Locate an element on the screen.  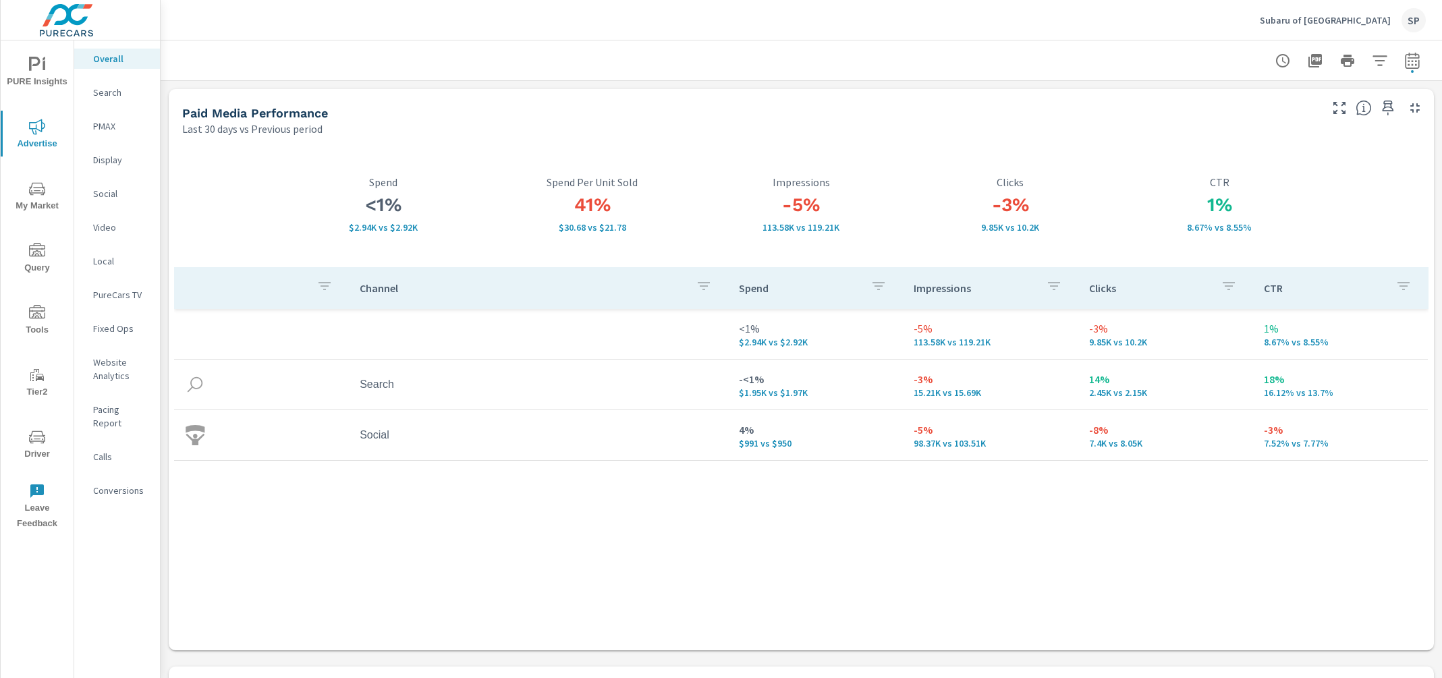
div: Display is located at coordinates (117, 160).